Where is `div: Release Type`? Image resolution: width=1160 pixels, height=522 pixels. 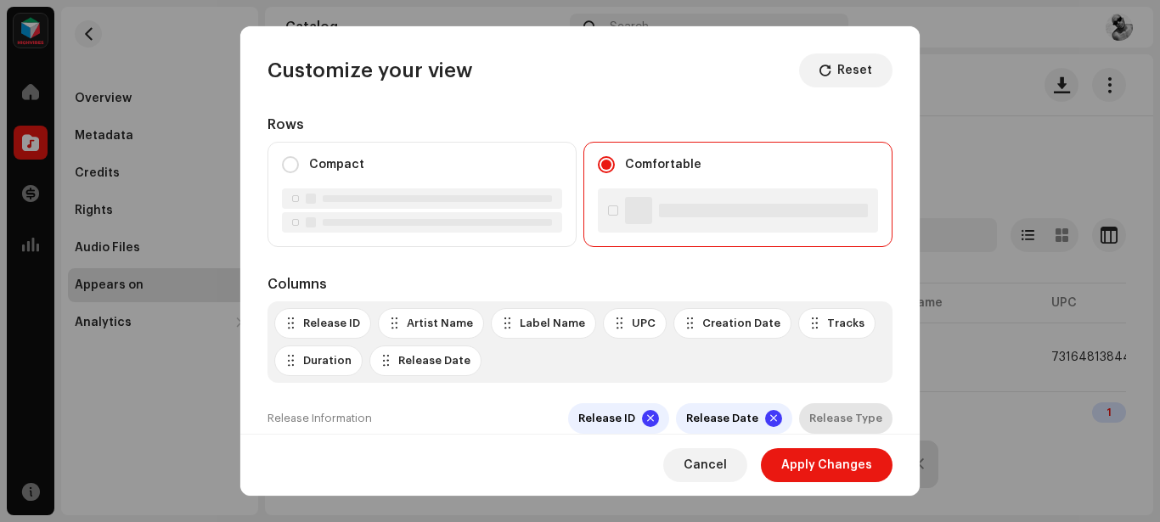 div: Release Type is located at coordinates (846, 419).